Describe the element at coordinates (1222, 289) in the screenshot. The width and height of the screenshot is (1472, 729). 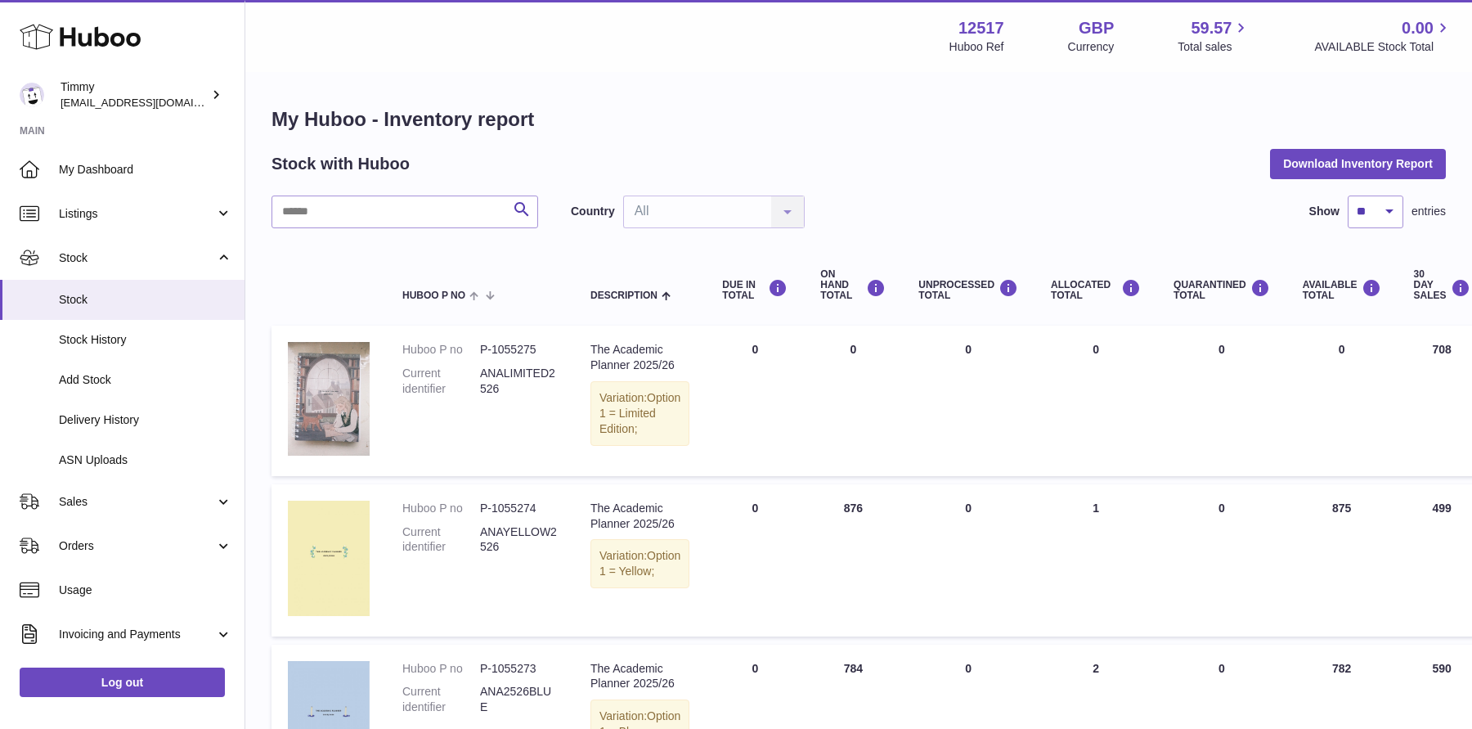
I see `div: QUARANTINED Total` at that location.